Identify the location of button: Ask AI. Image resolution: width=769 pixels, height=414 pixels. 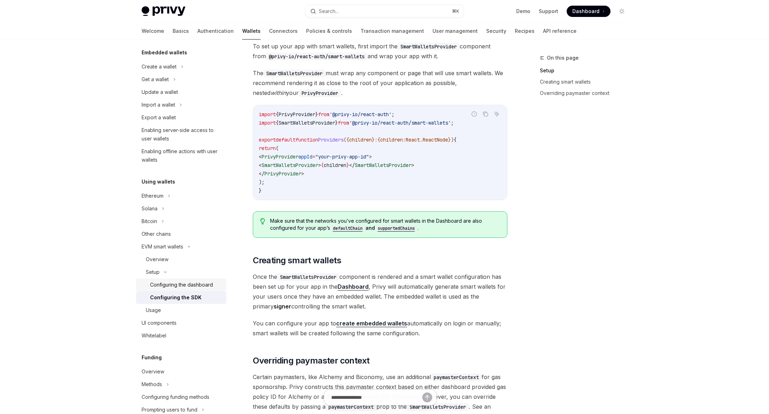
(496, 114).